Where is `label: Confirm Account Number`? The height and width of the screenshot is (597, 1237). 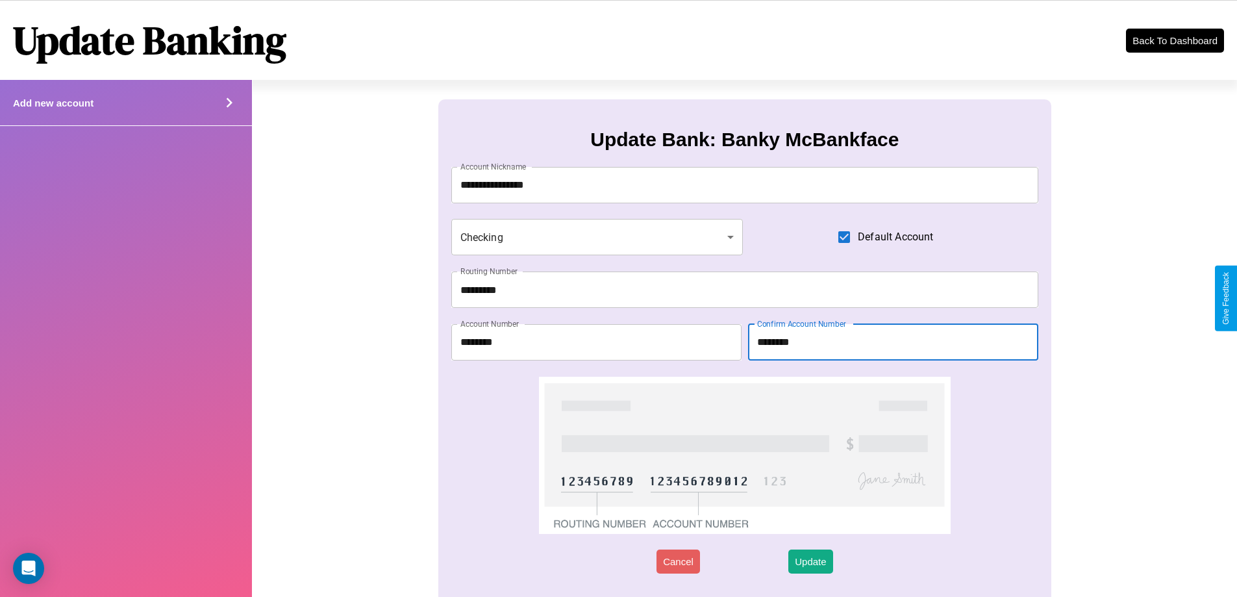
label: Confirm Account Number is located at coordinates (801, 323).